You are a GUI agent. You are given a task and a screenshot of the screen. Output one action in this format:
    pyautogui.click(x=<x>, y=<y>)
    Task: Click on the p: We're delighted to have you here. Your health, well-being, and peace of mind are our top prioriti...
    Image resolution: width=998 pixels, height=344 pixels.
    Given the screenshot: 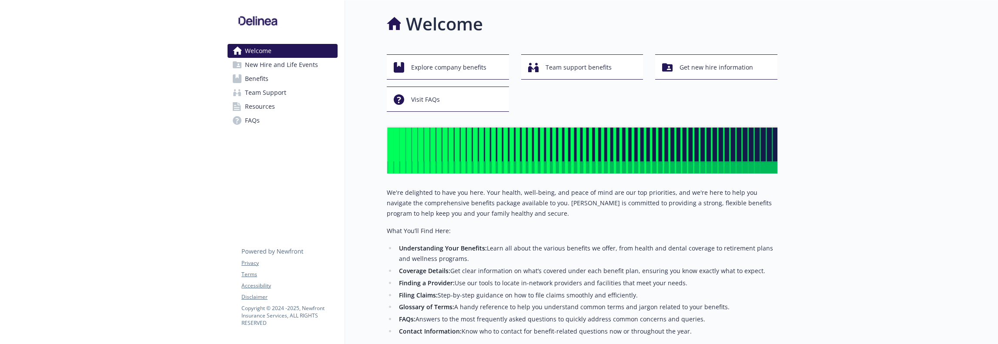 What is the action you would take?
    pyautogui.click(x=582, y=203)
    